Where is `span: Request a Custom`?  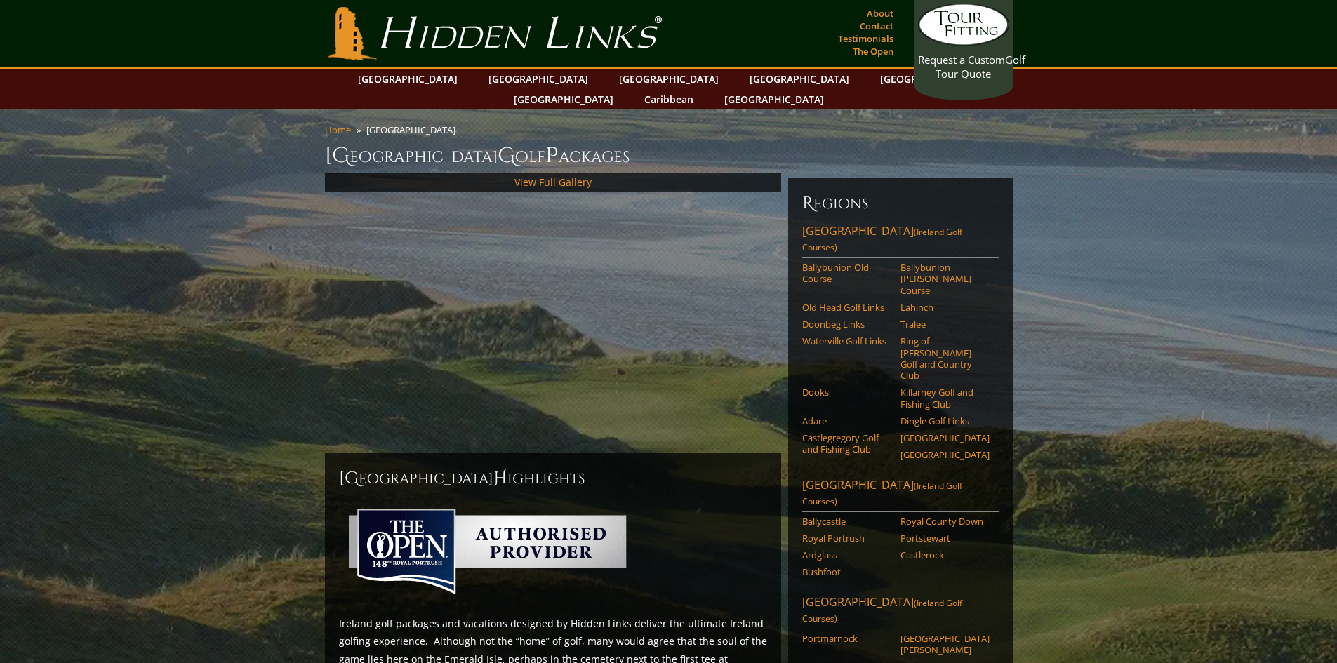
span: Request a Custom is located at coordinates (962, 60).